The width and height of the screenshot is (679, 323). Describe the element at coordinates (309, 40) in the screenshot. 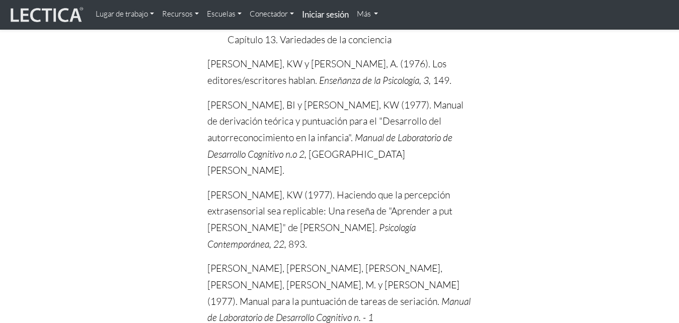

I see `font: Capítulo 13. Variedades de la conciencia` at that location.